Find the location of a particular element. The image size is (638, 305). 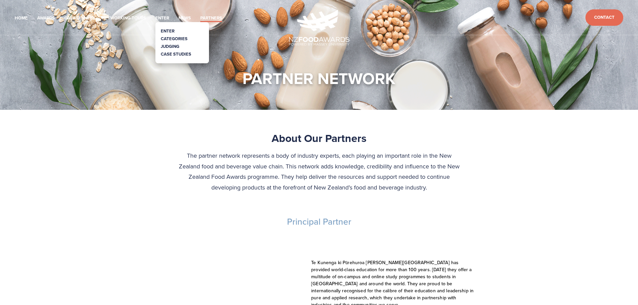

a: Contact is located at coordinates (604, 17).